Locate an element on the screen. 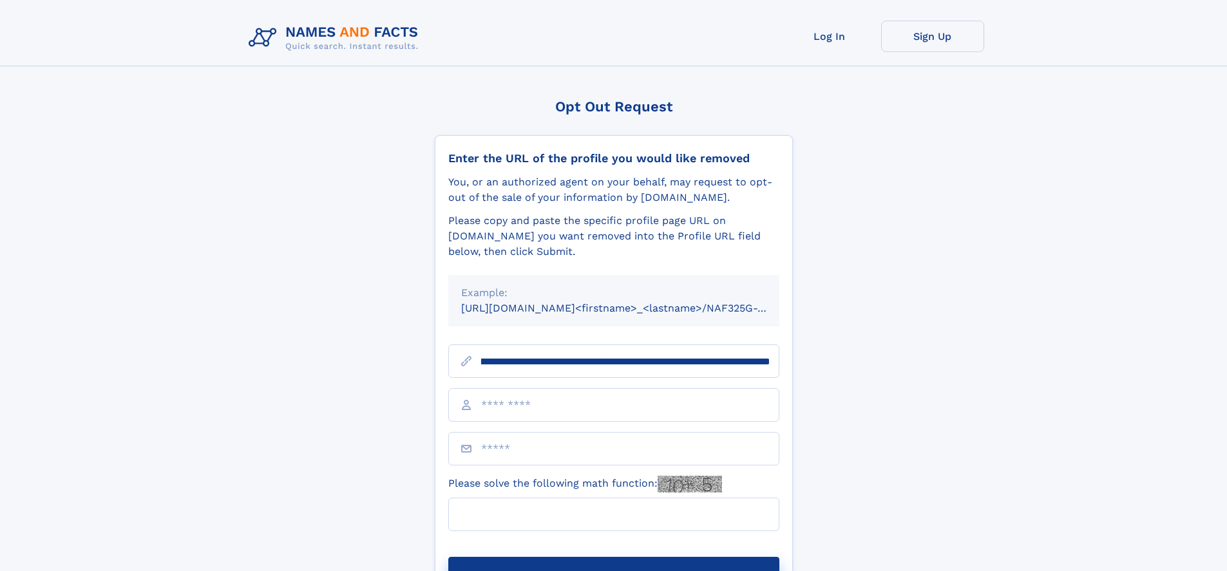  div: Example: is located at coordinates (614, 293).